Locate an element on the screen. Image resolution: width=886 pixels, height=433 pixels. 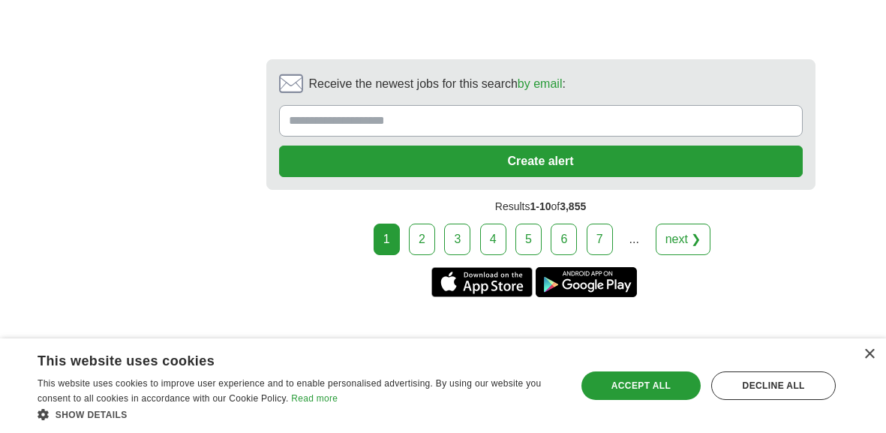
div: Show details is located at coordinates (298, 414).